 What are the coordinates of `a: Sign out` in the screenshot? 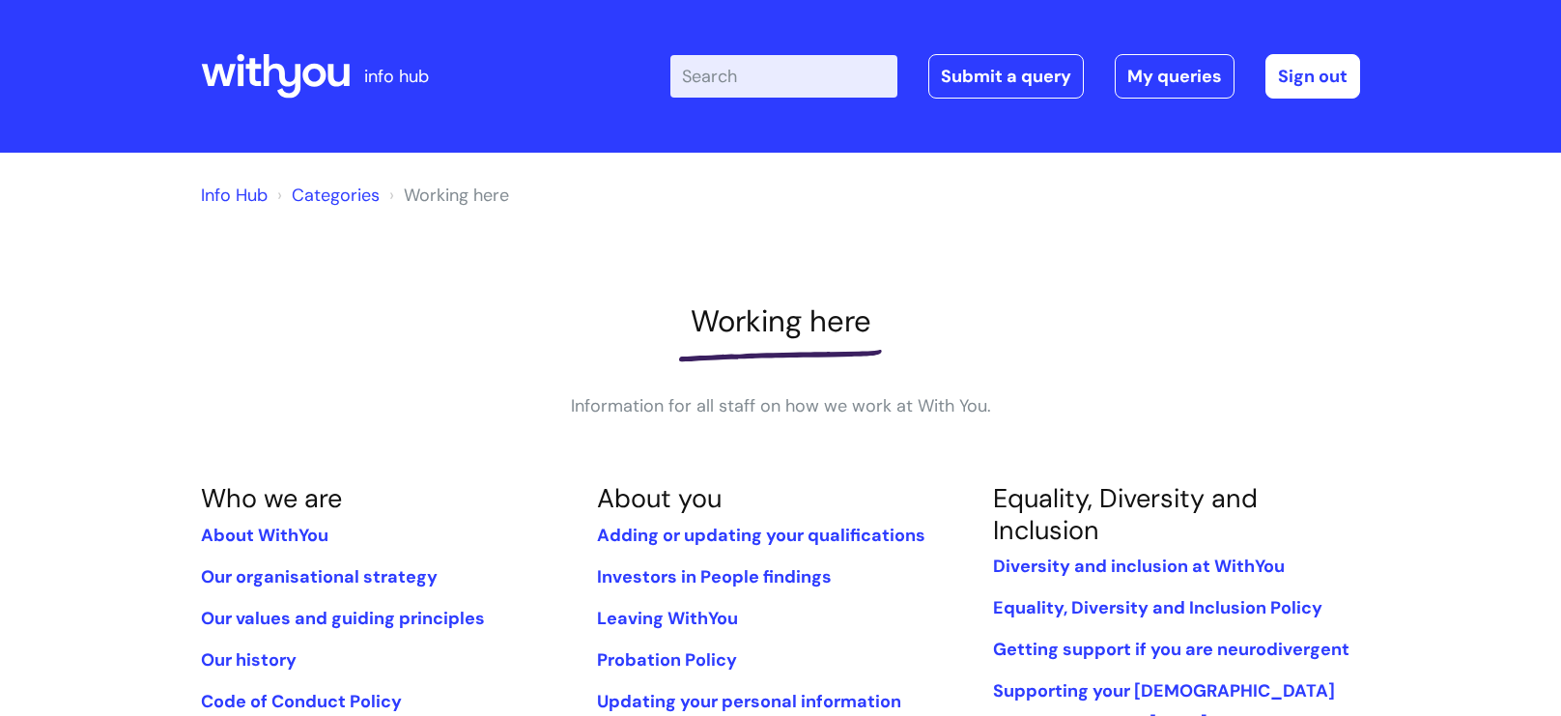 It's located at (1313, 76).